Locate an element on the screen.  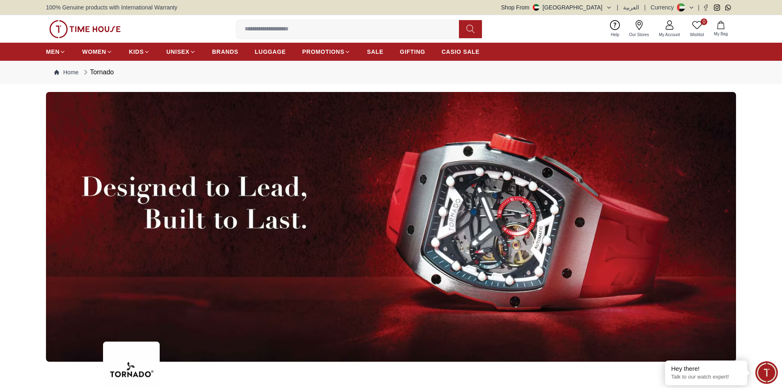
a: Facebook is located at coordinates (706, 7).